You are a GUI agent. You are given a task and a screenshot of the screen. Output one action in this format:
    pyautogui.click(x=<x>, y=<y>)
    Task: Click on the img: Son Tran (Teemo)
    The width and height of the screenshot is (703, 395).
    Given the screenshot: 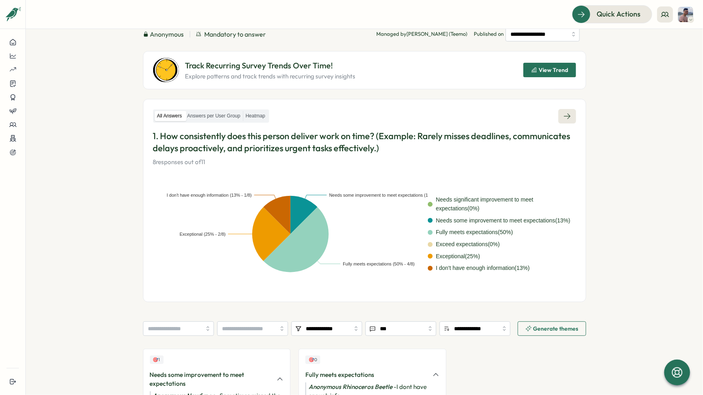 What is the action you would take?
    pyautogui.click(x=685, y=14)
    